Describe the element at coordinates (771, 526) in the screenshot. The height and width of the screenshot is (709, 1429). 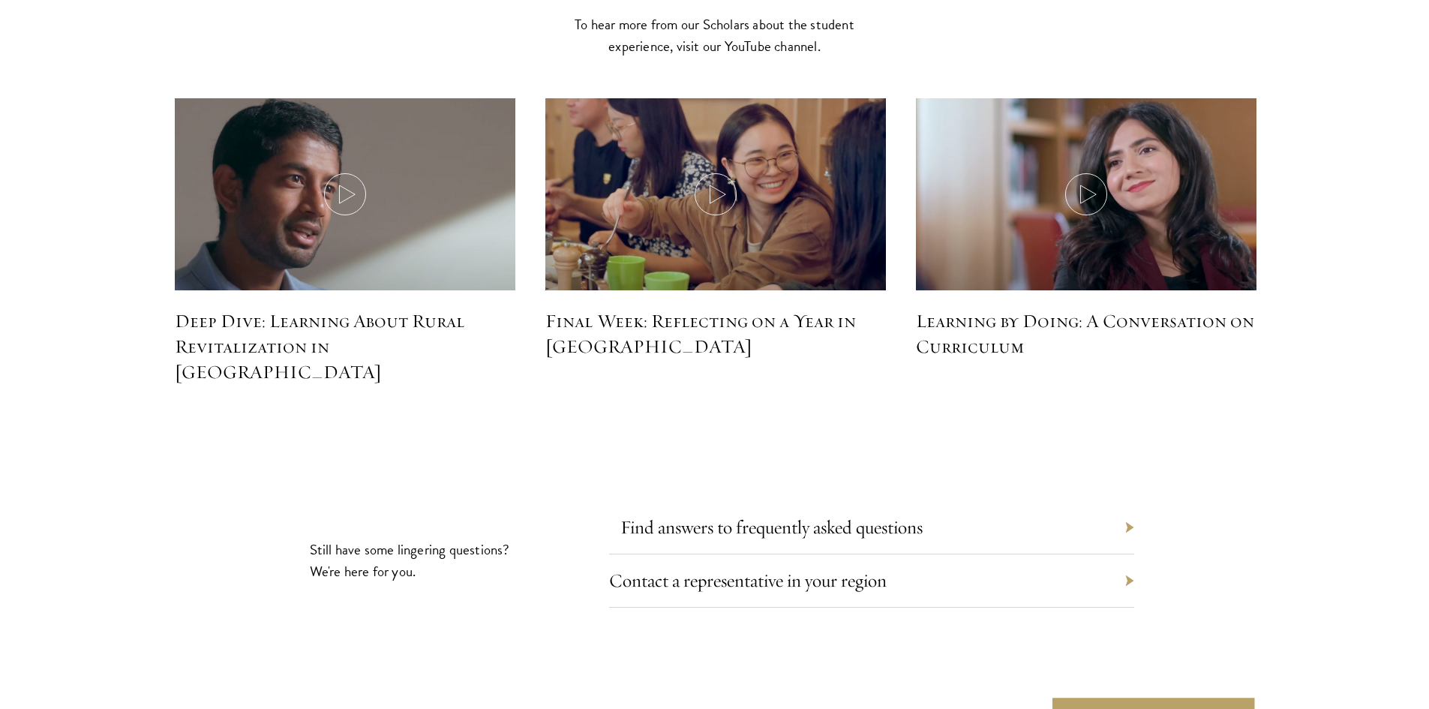
I see `a: Find answers to frequently asked questions` at that location.